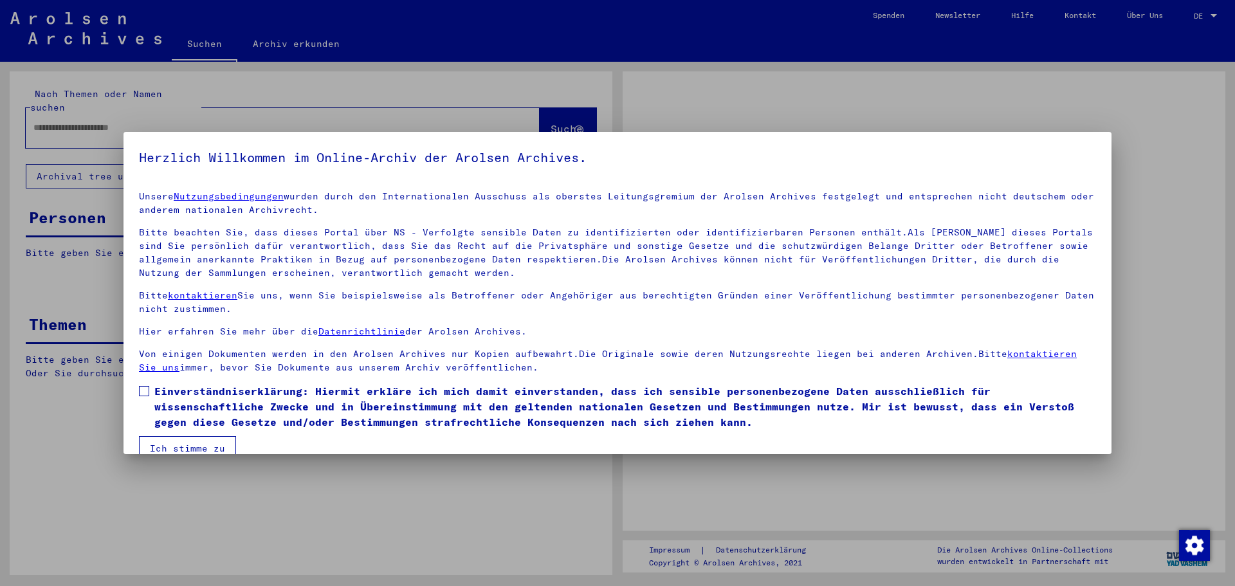 This screenshot has height=586, width=1235. I want to click on p: Bitte Sie uns, wenn Sie beispielsweise als Betroffener oder Angehöriger aus berechtigten Gründen ..., so click(618, 302).